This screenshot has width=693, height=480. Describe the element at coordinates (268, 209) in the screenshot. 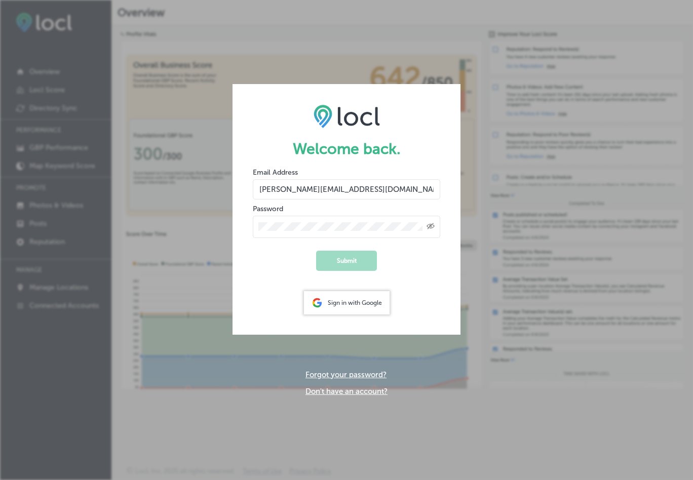

I see `label: Password` at that location.